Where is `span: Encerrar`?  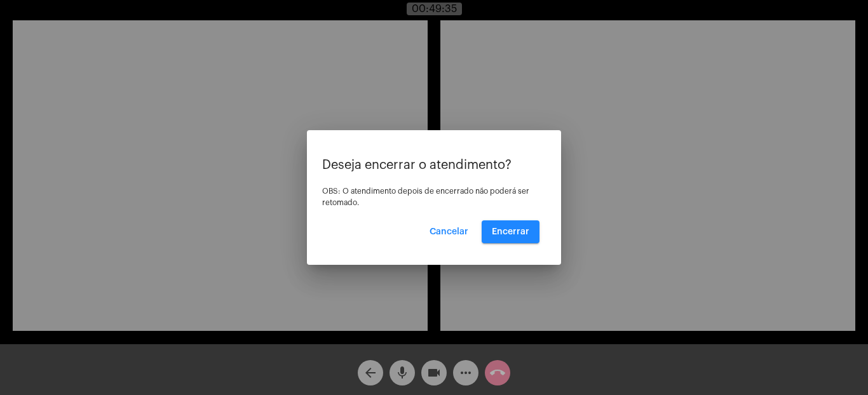 span: Encerrar is located at coordinates (510, 232).